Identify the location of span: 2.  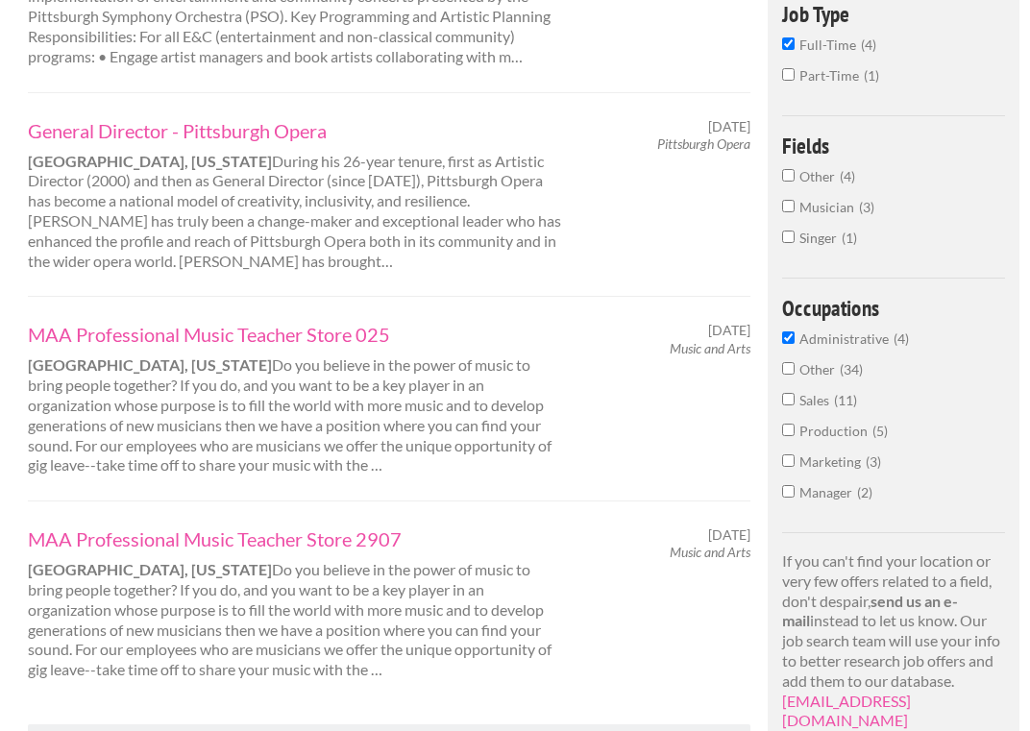
(865, 492).